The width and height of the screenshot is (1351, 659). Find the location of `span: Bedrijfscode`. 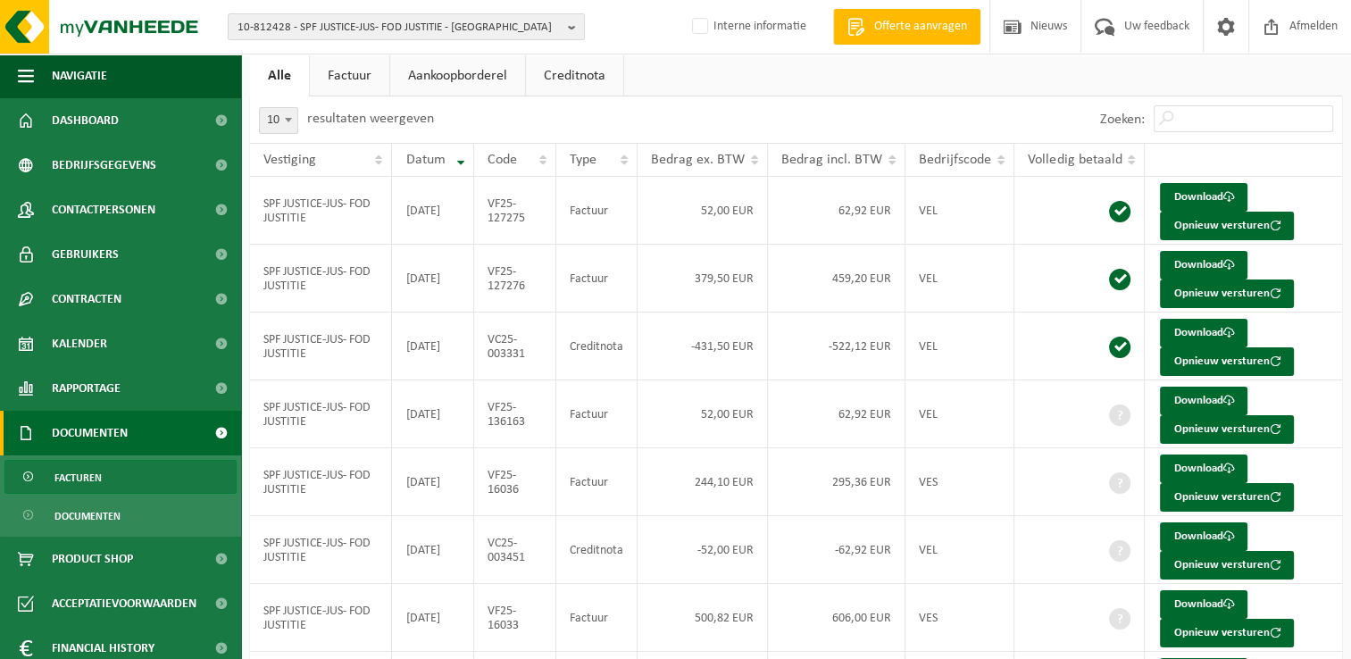

span: Bedrijfscode is located at coordinates (955, 160).